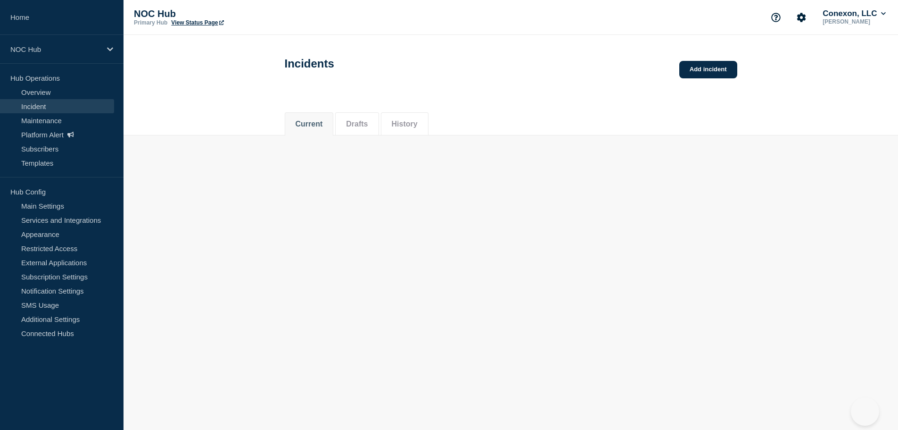 The width and height of the screenshot is (898, 430). Describe the element at coordinates (197, 23) in the screenshot. I see `a: View Status Page` at that location.